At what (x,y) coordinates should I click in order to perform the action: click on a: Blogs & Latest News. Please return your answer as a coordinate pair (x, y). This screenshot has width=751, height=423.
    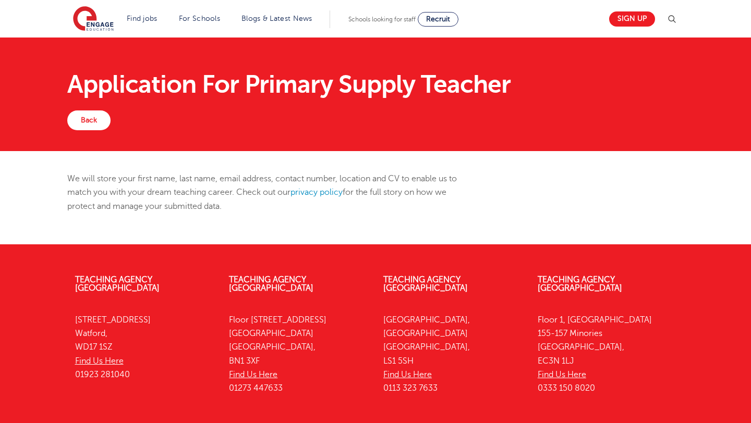
    Looking at the image, I should click on (277, 18).